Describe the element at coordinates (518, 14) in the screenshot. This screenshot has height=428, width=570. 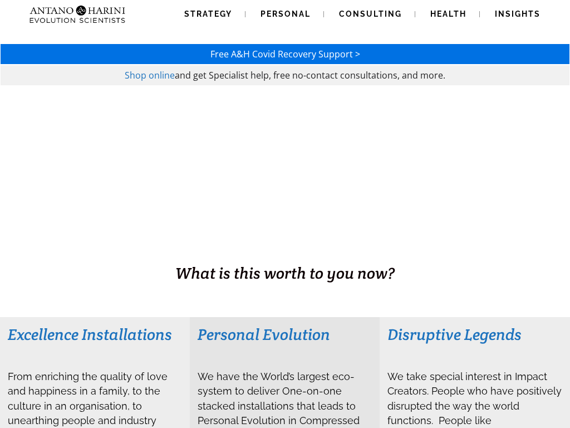
I see `span: Insights` at that location.